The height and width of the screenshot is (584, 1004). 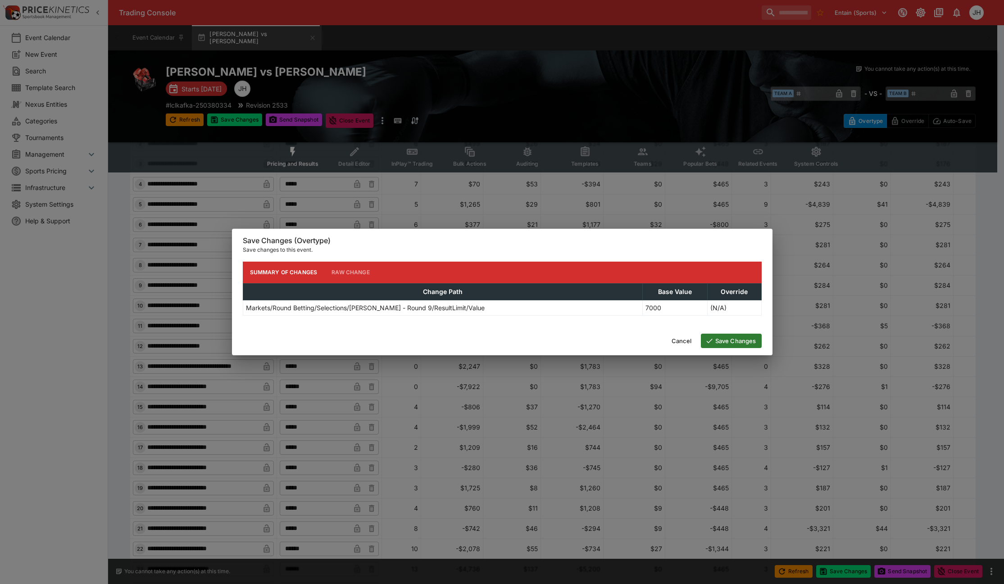 I want to click on button: Raw Change, so click(x=351, y=273).